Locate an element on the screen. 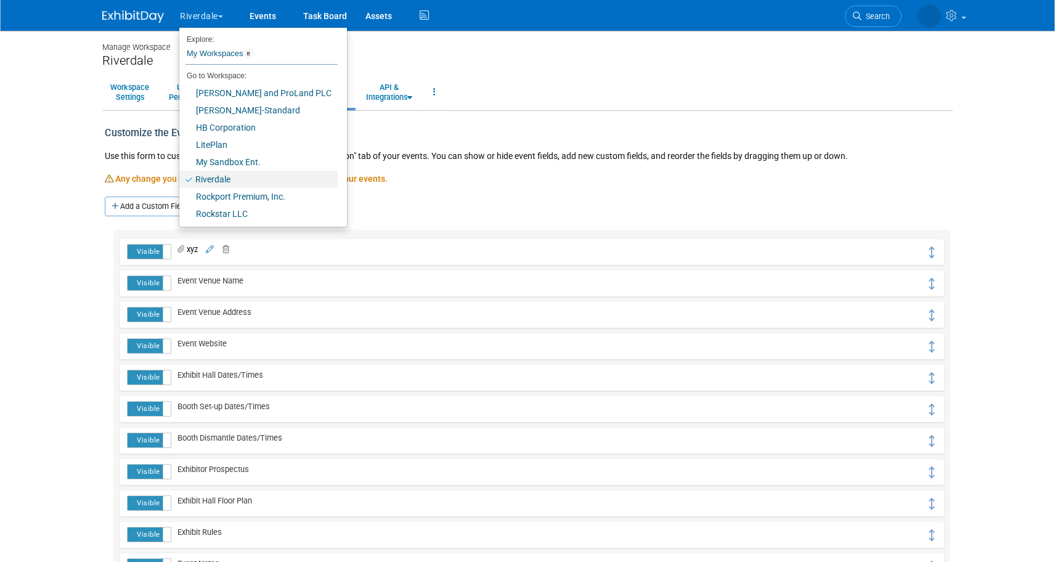  a: Delete field is located at coordinates (222, 249).